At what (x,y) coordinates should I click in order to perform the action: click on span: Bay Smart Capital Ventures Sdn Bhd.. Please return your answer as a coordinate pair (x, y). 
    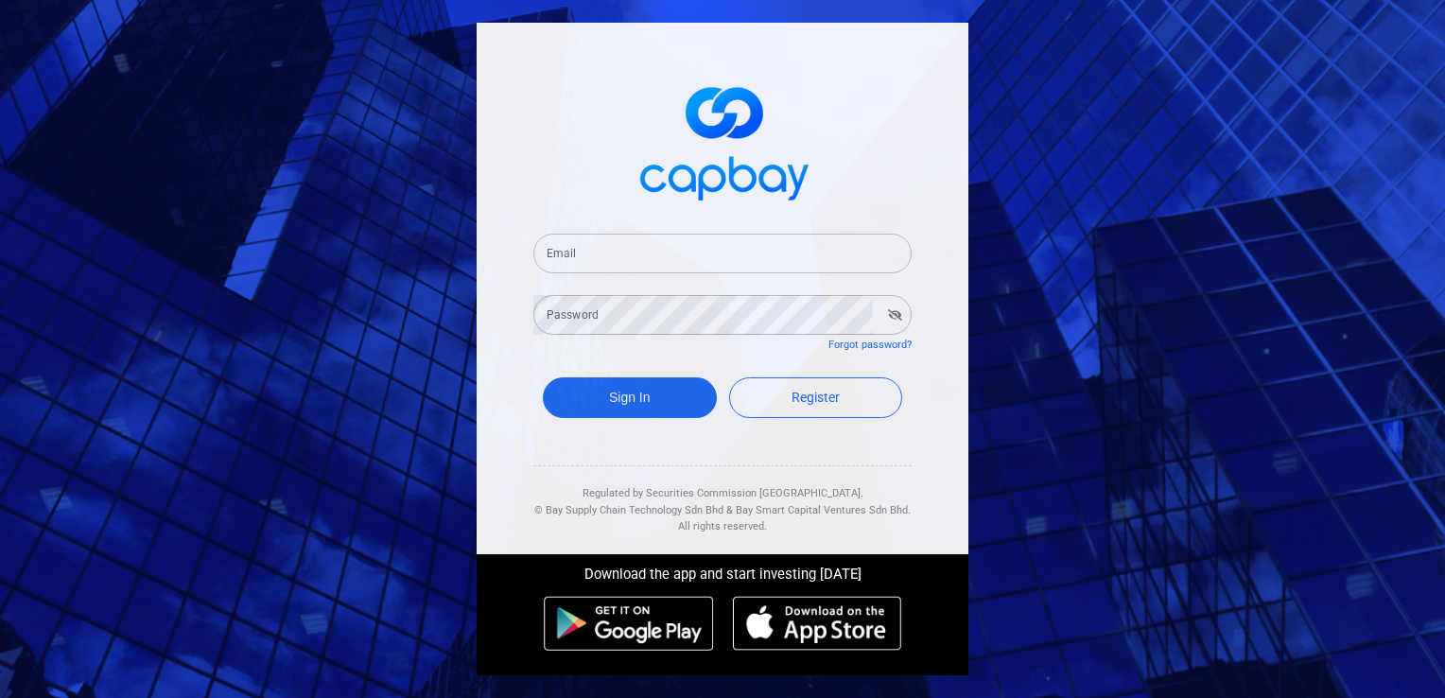
    Looking at the image, I should click on (823, 510).